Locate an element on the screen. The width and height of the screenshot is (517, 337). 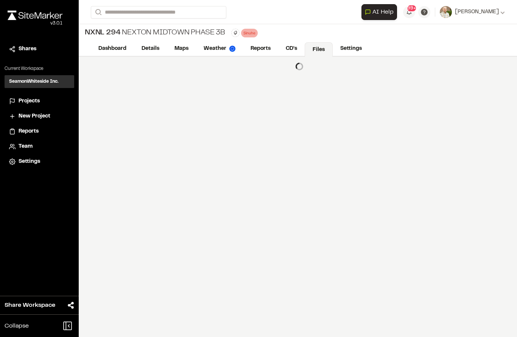
span: Shares is located at coordinates (27, 49).